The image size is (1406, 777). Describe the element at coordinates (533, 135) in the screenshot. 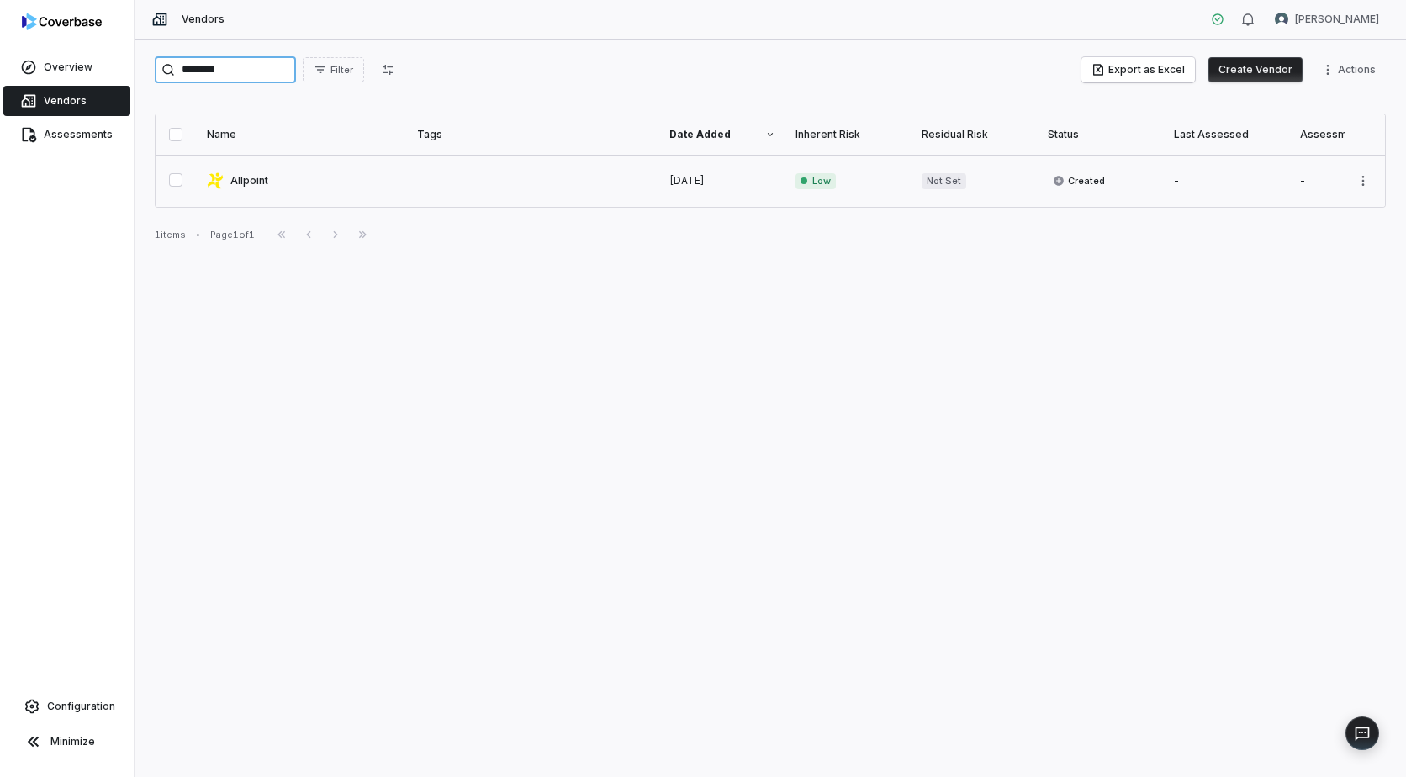

I see `div: Tags` at that location.